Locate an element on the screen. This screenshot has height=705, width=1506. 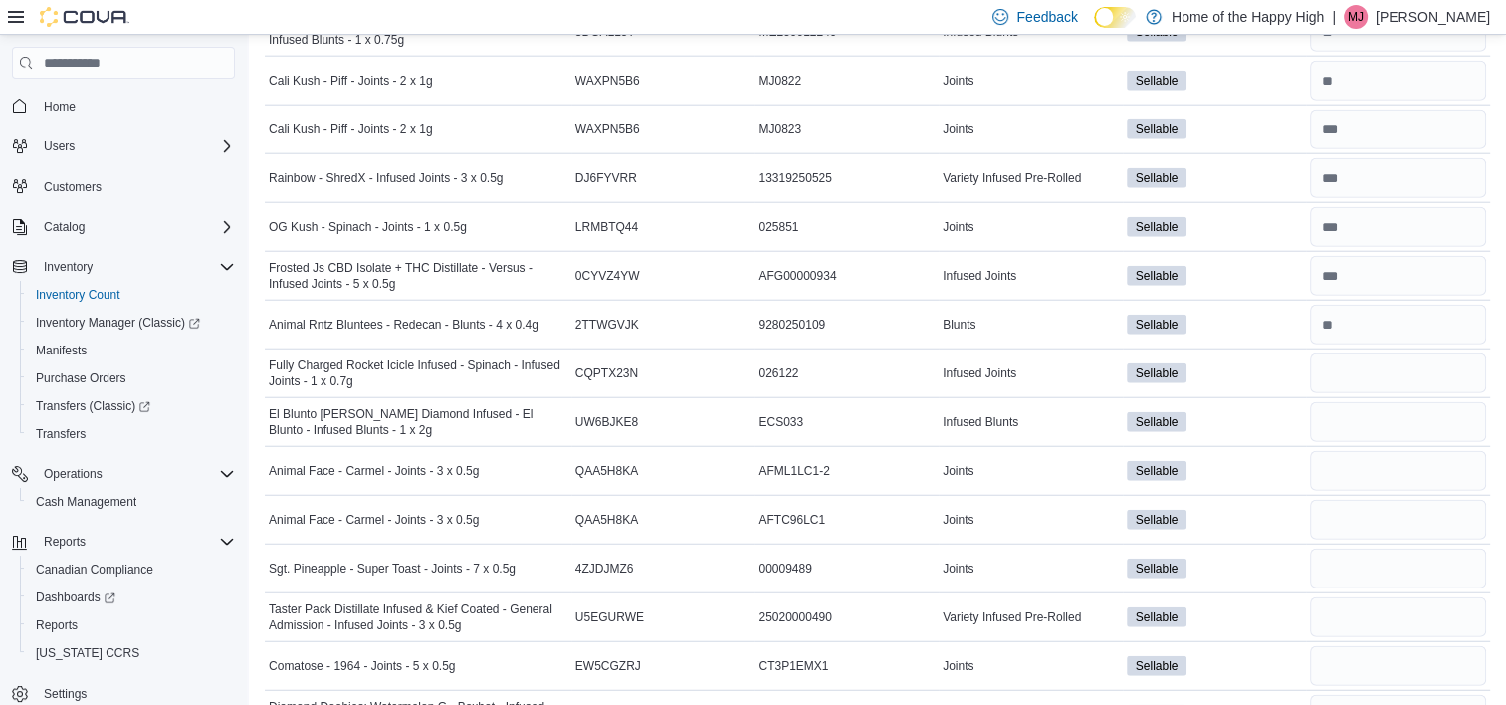
span: UW6BJKE8 is located at coordinates (606, 422).